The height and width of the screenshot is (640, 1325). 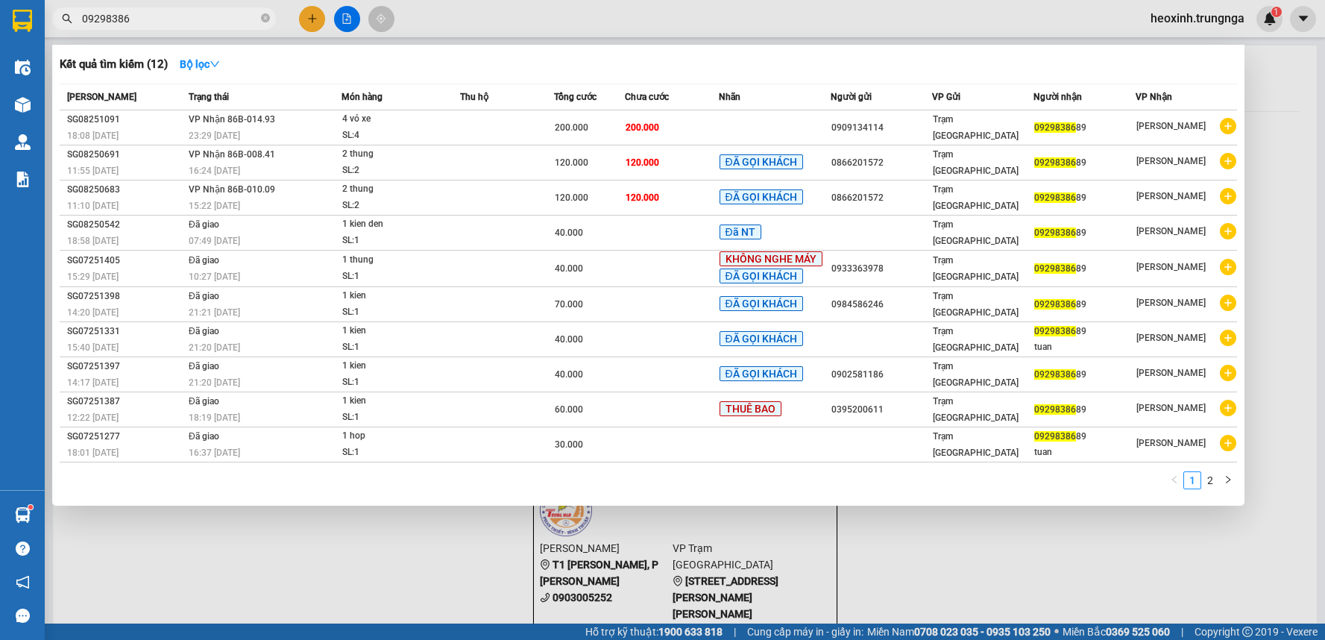 I want to click on div: SG07251331, so click(x=125, y=331).